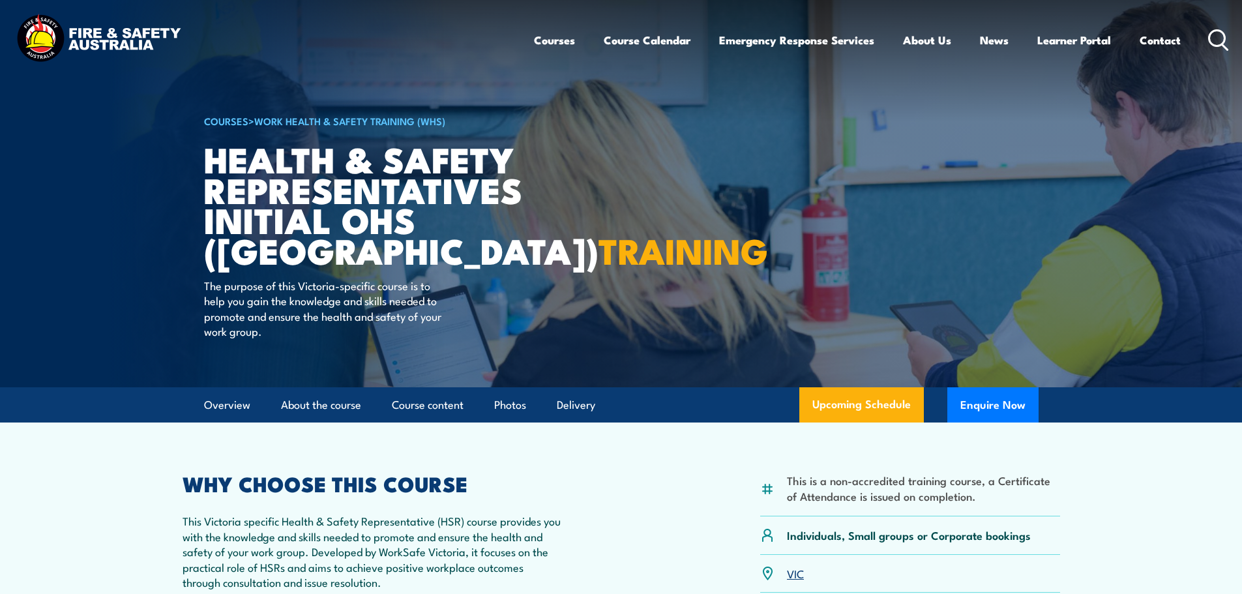  What do you see at coordinates (350, 121) in the screenshot?
I see `a: Work Health & Safety Training (WHS)` at bounding box center [350, 121].